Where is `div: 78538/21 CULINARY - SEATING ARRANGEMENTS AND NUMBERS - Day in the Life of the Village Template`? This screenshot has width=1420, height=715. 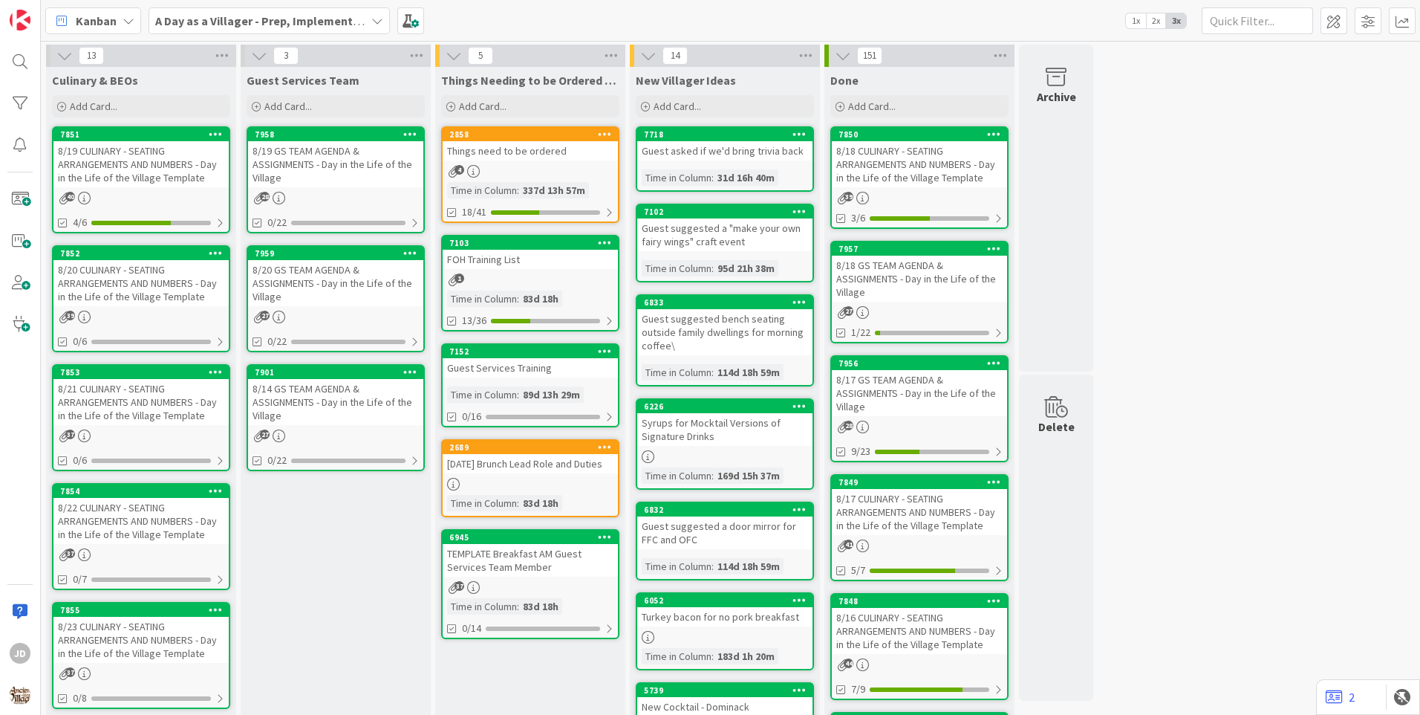
div: 78538/21 CULINARY - SEATING ARRANGEMENTS AND NUMBERS - Day in the Life of the Village Template is located at coordinates (141, 395).